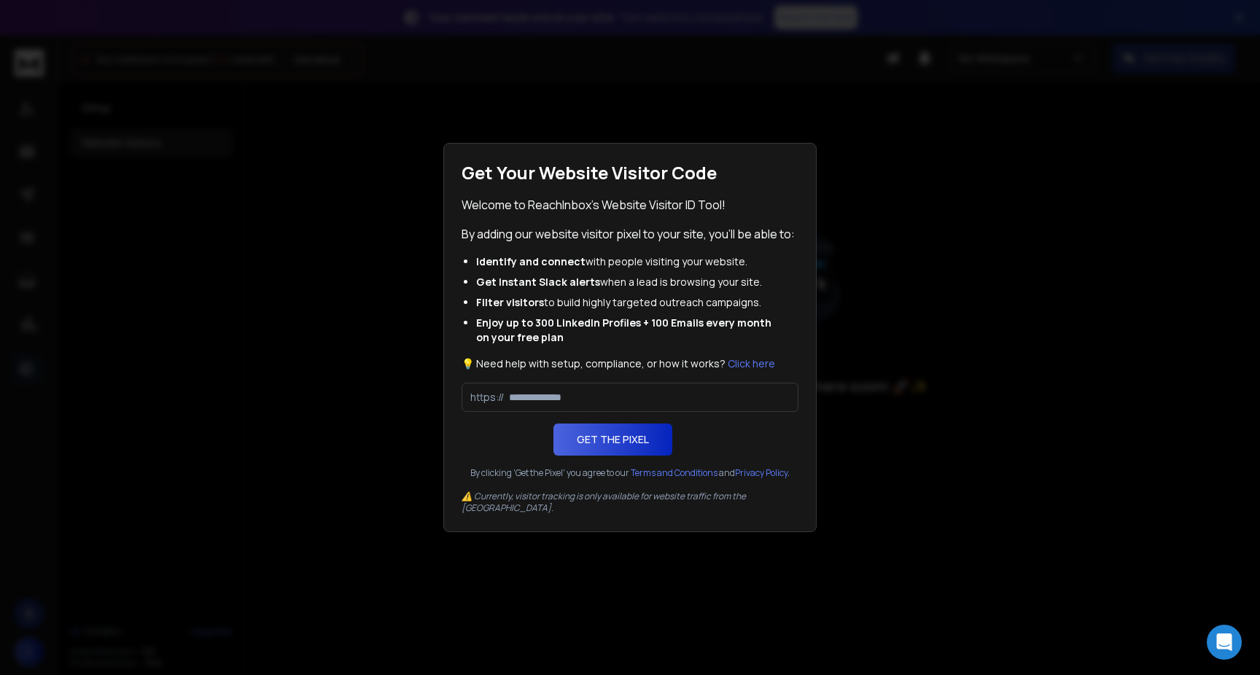  What do you see at coordinates (751, 363) in the screenshot?
I see `a: Click here` at bounding box center [751, 363].